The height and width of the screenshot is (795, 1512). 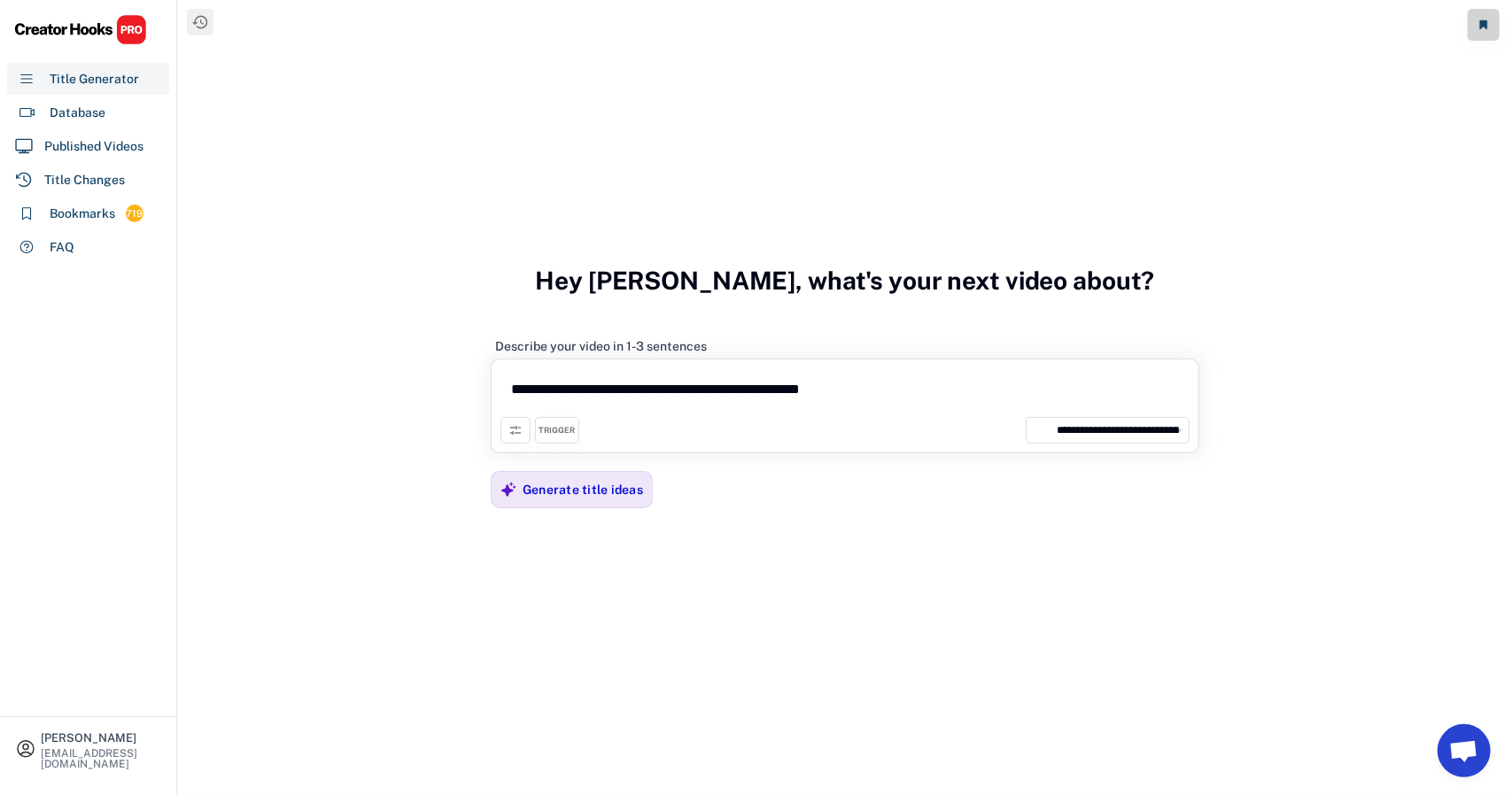 I want to click on div: FAQ, so click(x=62, y=247).